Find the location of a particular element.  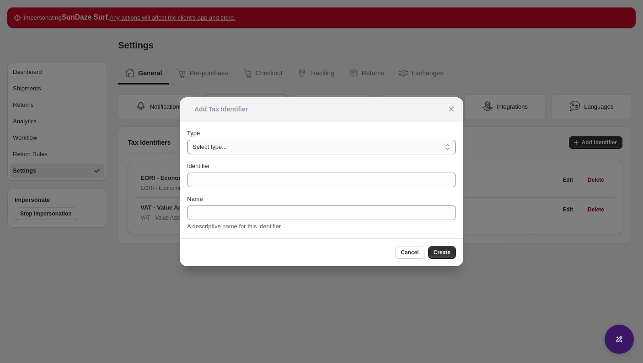

h2: Add Tax Identifier is located at coordinates (221, 109).